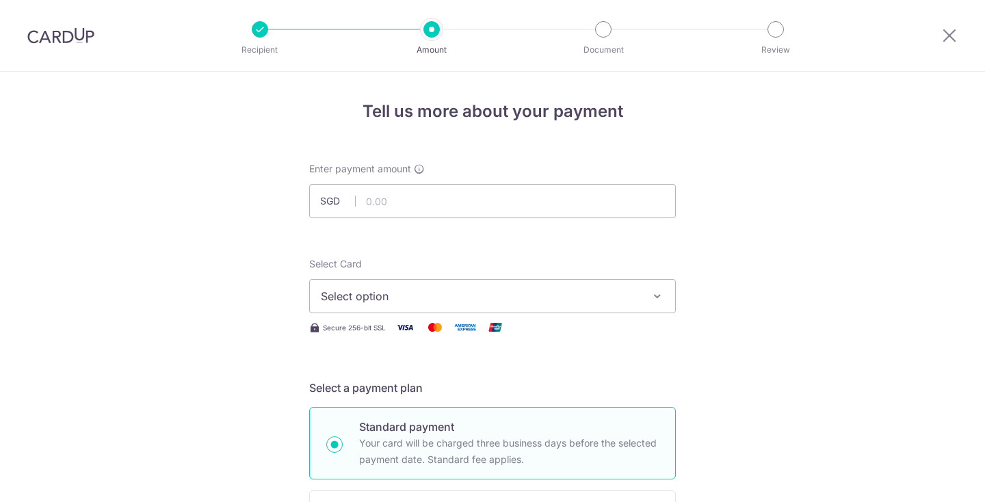 The image size is (985, 502). Describe the element at coordinates (509, 452) in the screenshot. I see `p: Your card will be charged three business days before the selected payment date. Standard fee appl...` at that location.